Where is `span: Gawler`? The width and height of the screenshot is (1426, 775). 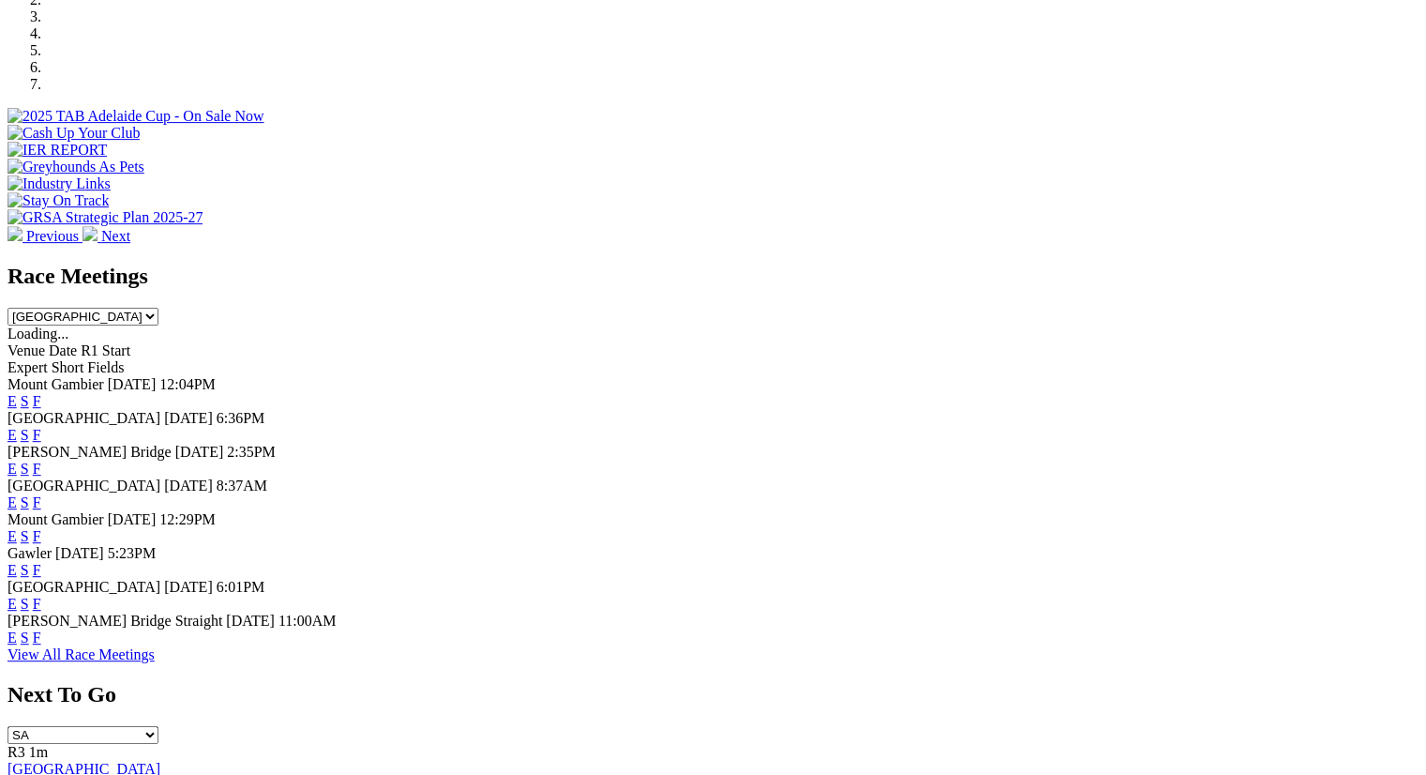
span: Gawler is located at coordinates (29, 552).